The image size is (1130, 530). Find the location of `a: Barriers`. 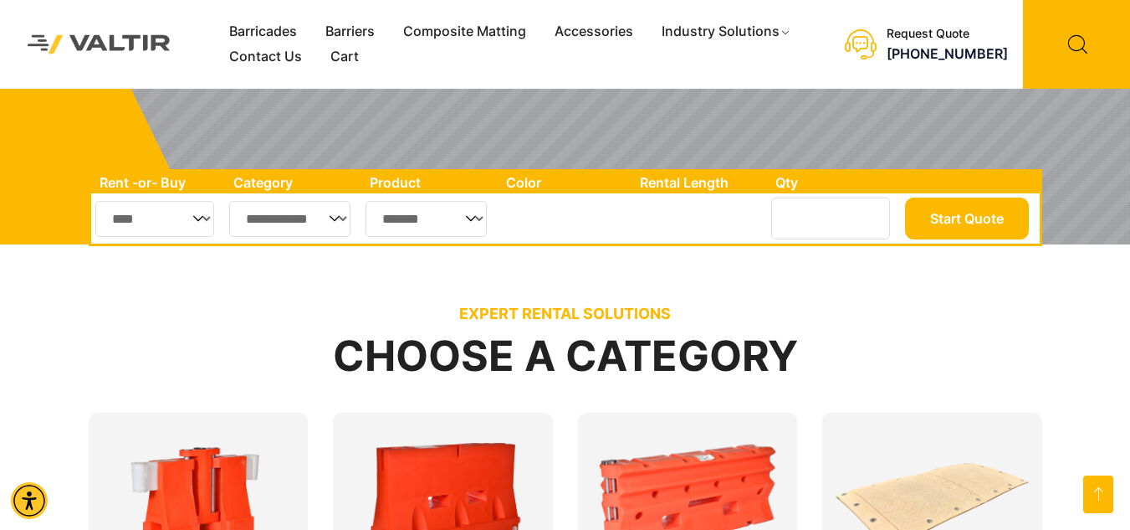

a: Barriers is located at coordinates (350, 32).